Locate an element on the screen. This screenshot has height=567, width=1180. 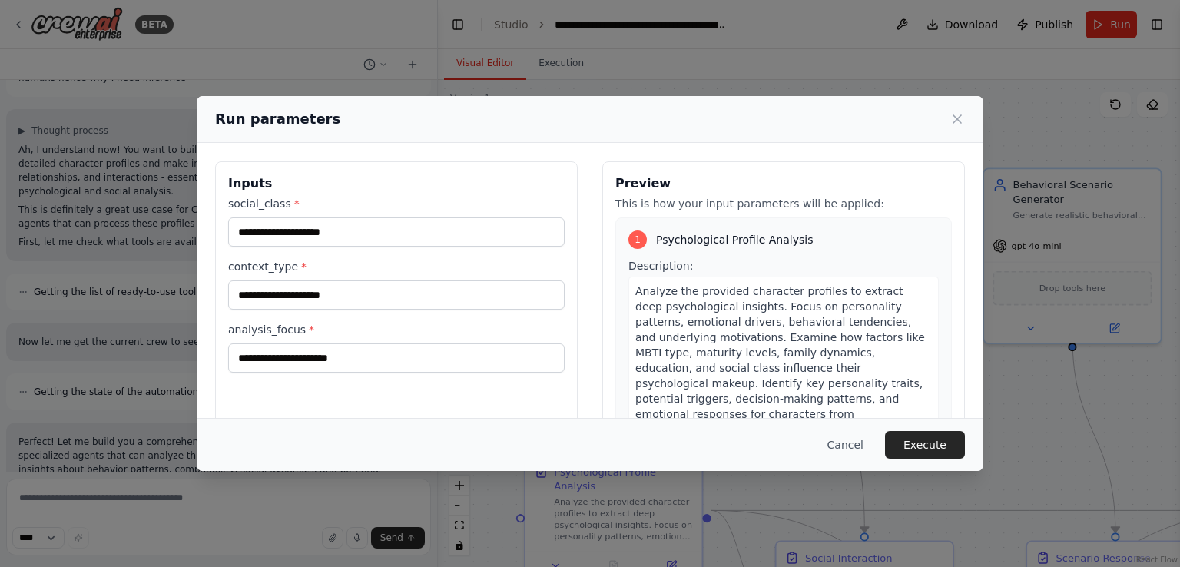
span: Psychological Profile Analysis is located at coordinates (734, 240).